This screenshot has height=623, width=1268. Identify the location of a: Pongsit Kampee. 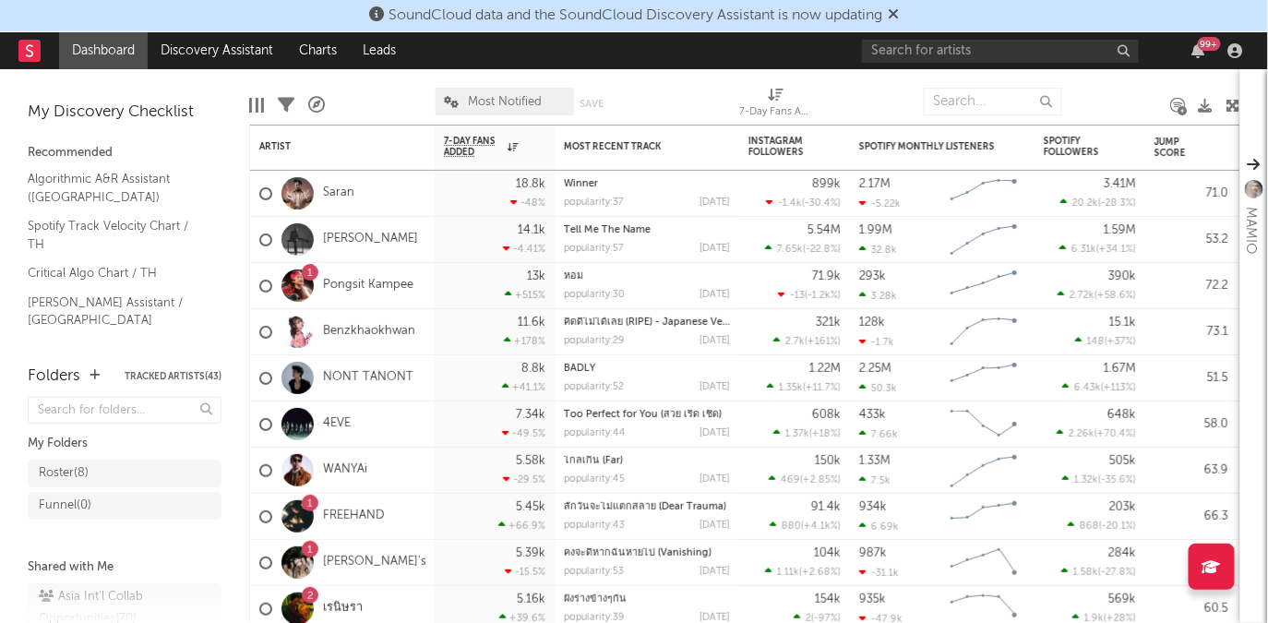
(368, 285).